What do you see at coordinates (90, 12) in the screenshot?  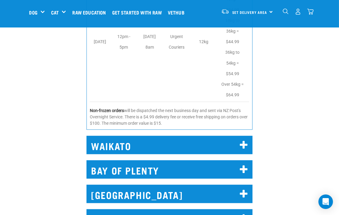 I see `a: Raw Education` at bounding box center [90, 12].